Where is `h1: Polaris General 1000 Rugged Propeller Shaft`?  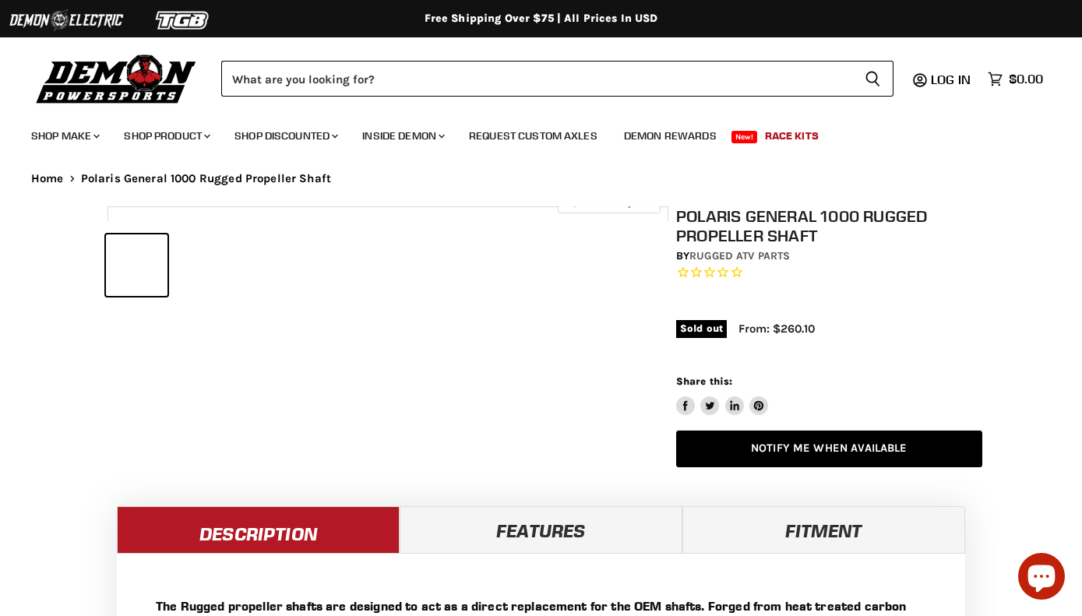 h1: Polaris General 1000 Rugged Propeller Shaft is located at coordinates (829, 226).